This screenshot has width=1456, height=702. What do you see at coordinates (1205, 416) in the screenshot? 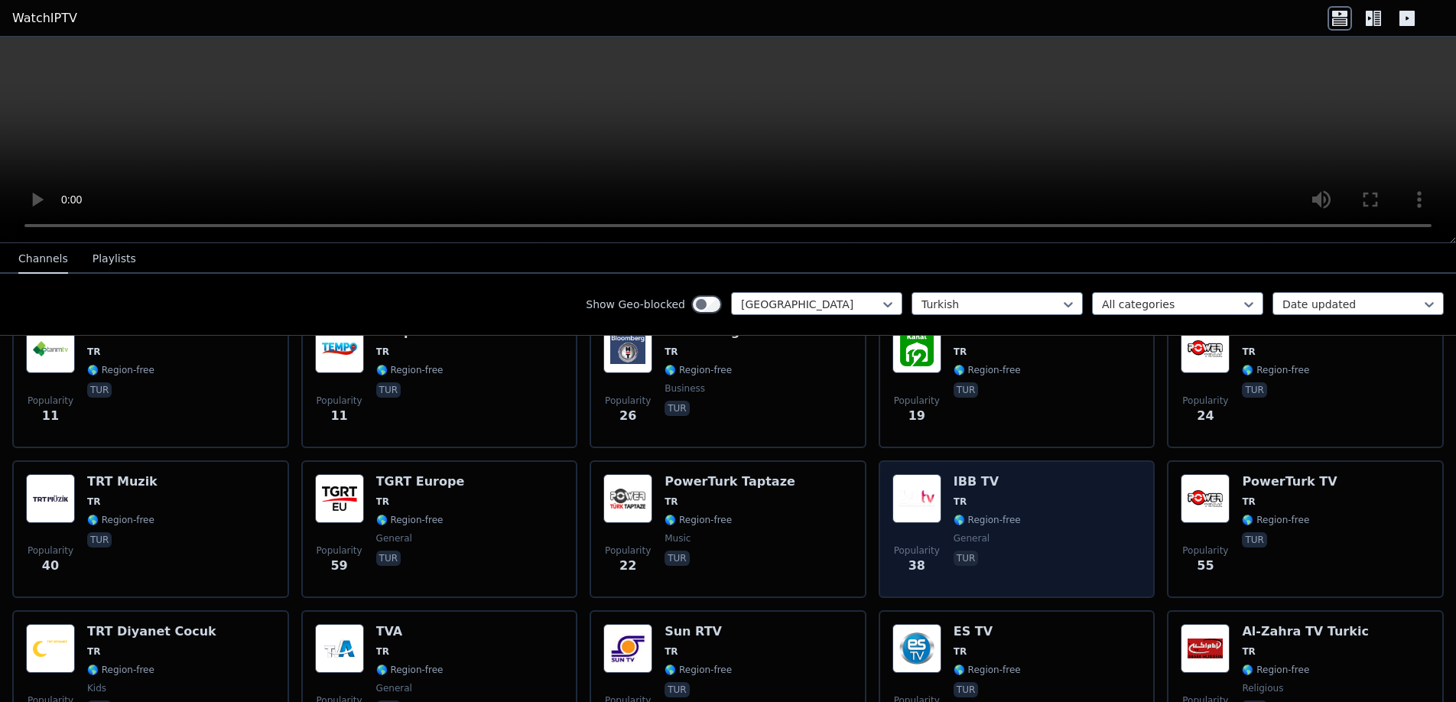
I see `span: 24` at bounding box center [1205, 416].